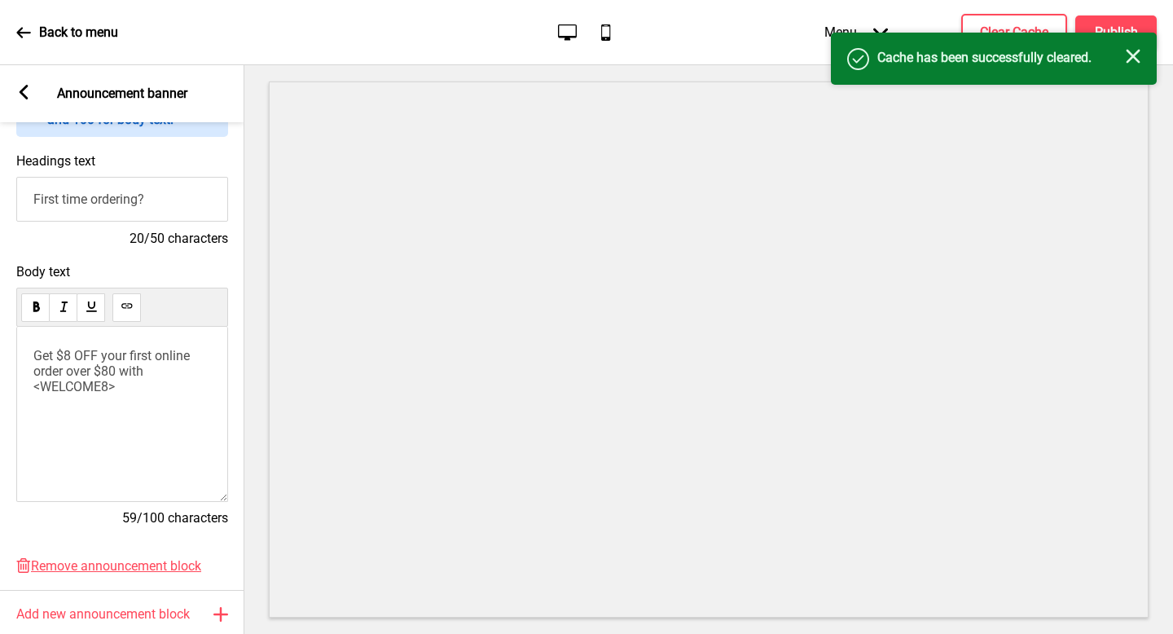 The width and height of the screenshot is (1173, 634). Describe the element at coordinates (78, 33) in the screenshot. I see `p: Back to menu` at that location.